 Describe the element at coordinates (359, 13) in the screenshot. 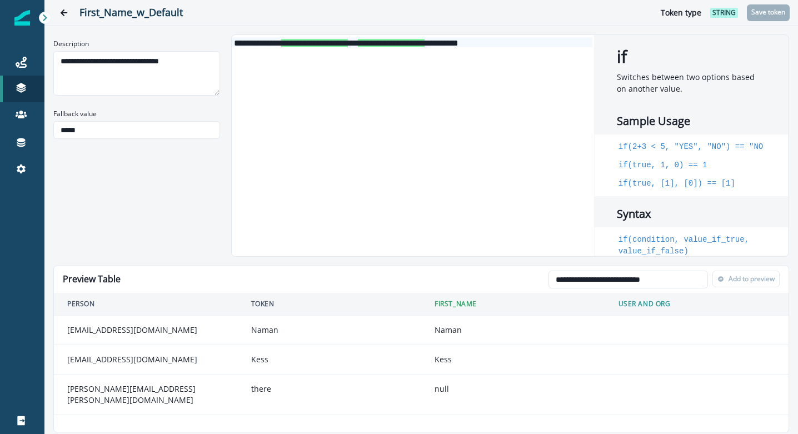

I see `h2: First_Name_w_Default` at that location.